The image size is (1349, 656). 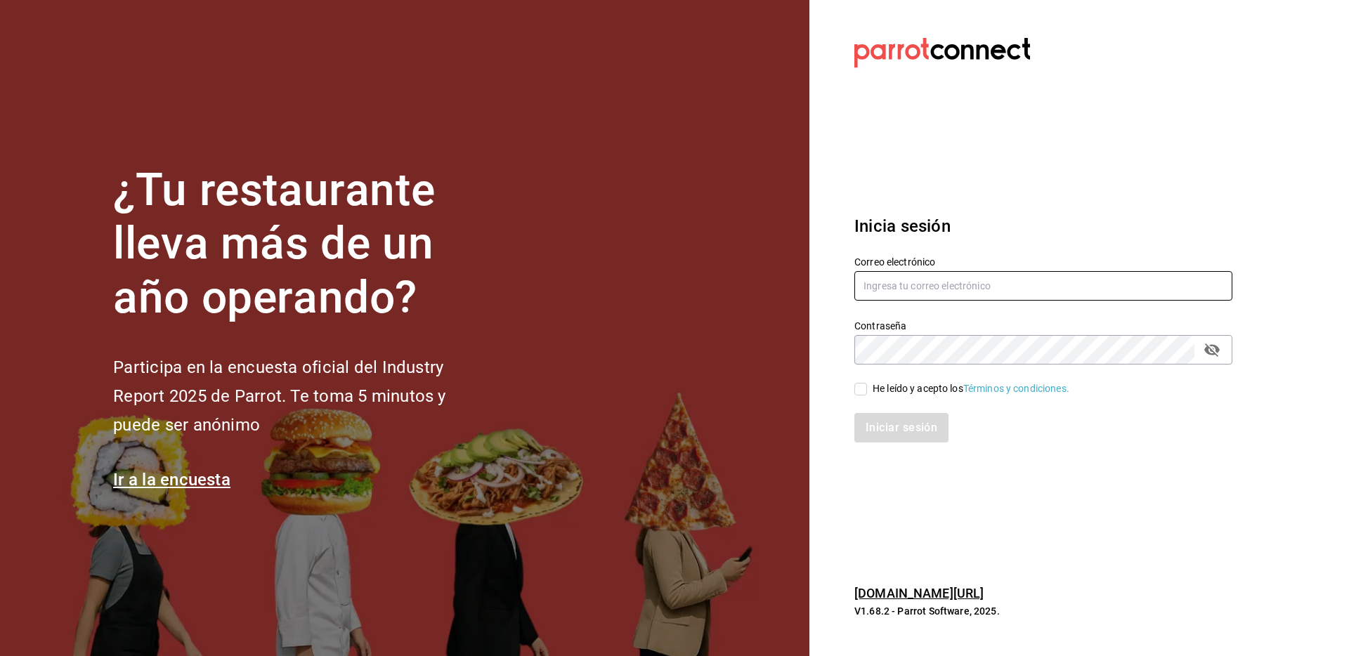 I want to click on h3: Inicia sesión, so click(x=1044, y=226).